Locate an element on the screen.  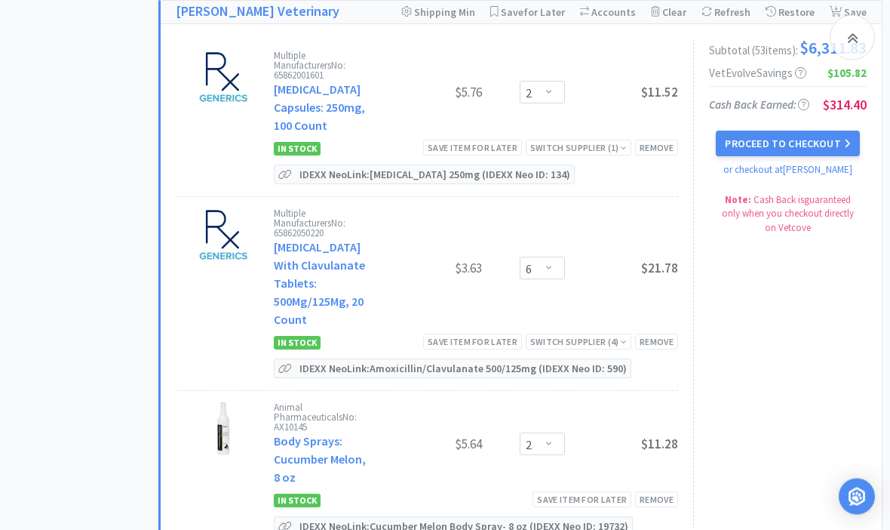
img: a711c6a98ccd4d80bfe65f99bbdf8764_406874.jpeg is located at coordinates (223, 78).